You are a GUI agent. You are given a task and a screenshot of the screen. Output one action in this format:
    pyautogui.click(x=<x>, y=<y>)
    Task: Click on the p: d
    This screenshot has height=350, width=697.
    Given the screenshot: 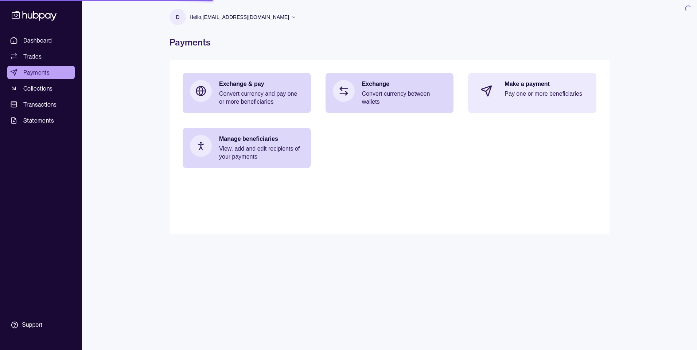 What is the action you would take?
    pyautogui.click(x=177, y=17)
    